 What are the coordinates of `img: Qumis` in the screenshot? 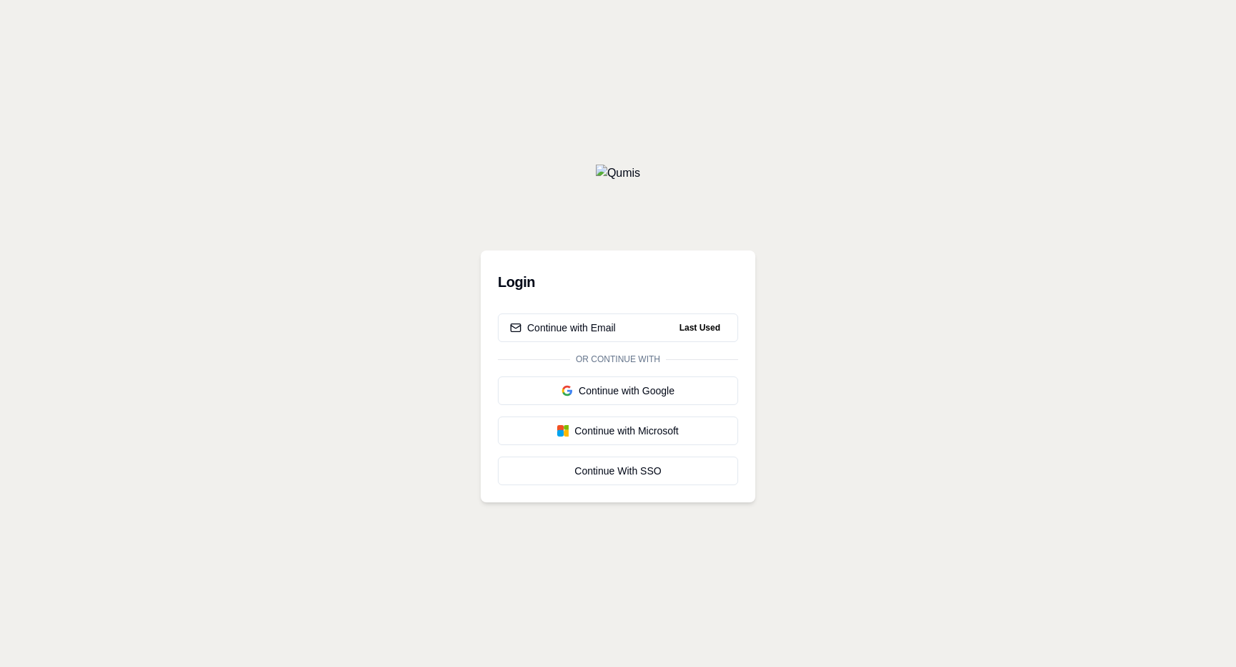 It's located at (618, 173).